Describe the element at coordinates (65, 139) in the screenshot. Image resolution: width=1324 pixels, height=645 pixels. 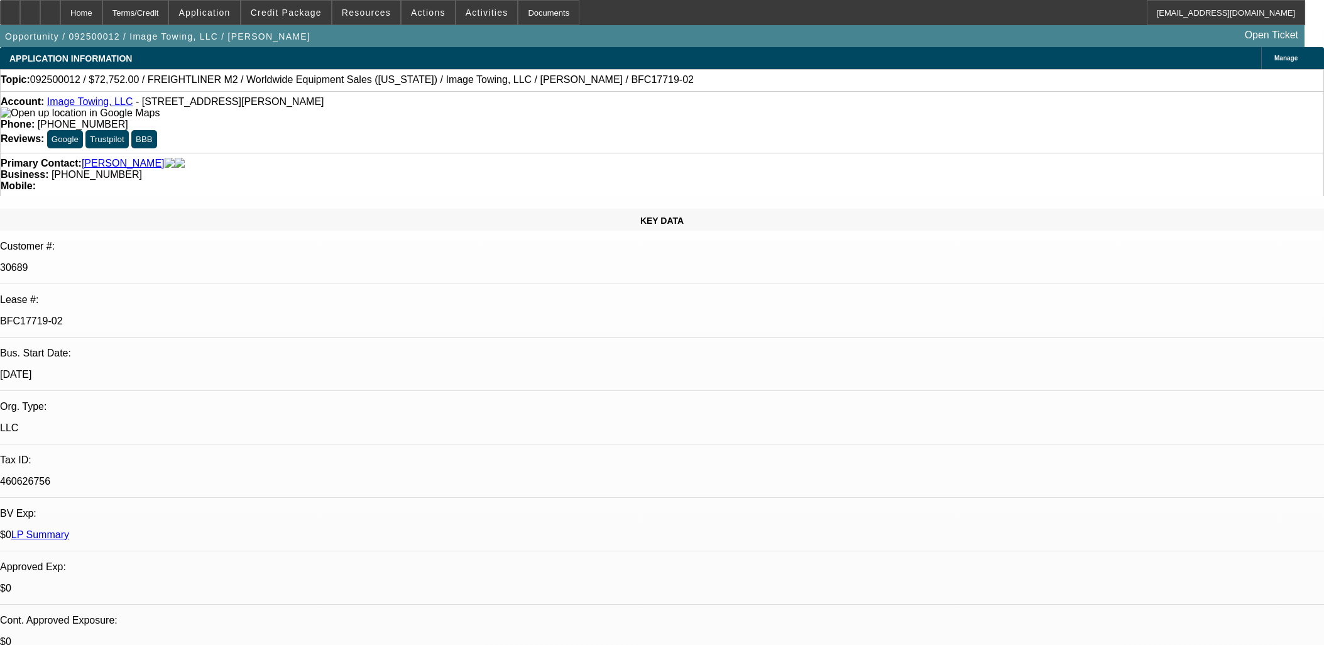
I see `button: Google` at that location.